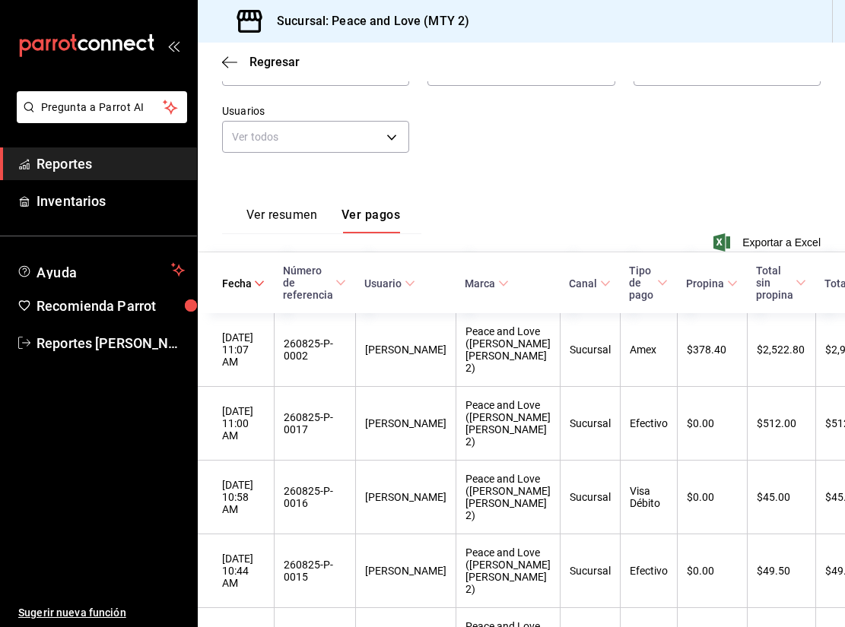 This screenshot has height=627, width=845. What do you see at coordinates (649, 350) in the screenshot?
I see `div: Amex` at bounding box center [649, 350].